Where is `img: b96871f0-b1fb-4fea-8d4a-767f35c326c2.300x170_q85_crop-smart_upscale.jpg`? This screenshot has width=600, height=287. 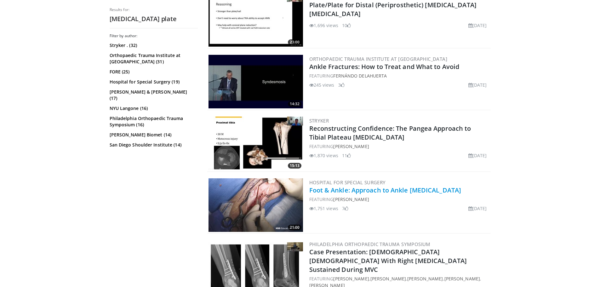
img: b96871f0-b1fb-4fea-8d4a-767f35c326c2.300x170_q85_crop-smart_upscale.jpg is located at coordinates (256, 205).